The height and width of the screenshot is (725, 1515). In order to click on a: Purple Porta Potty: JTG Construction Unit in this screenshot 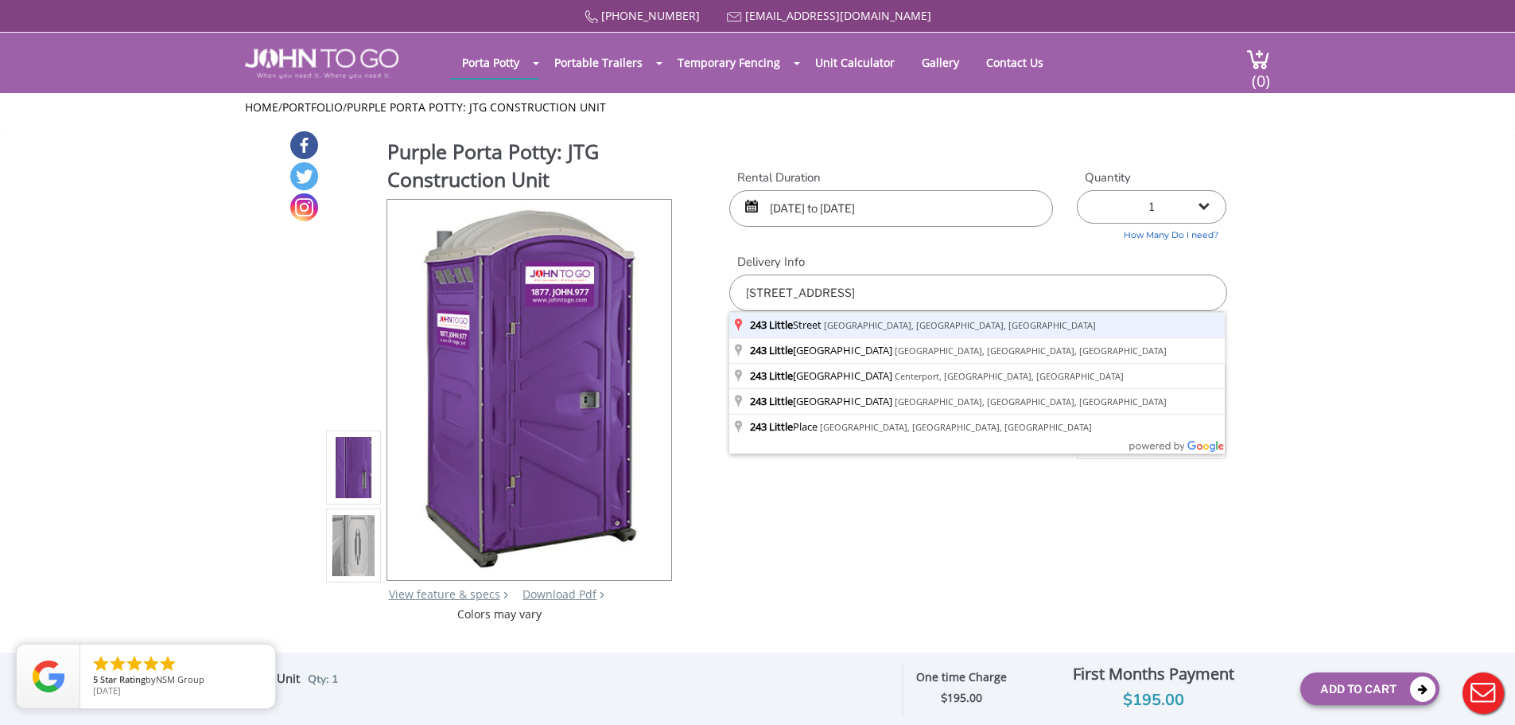, I will do `click(476, 107)`.